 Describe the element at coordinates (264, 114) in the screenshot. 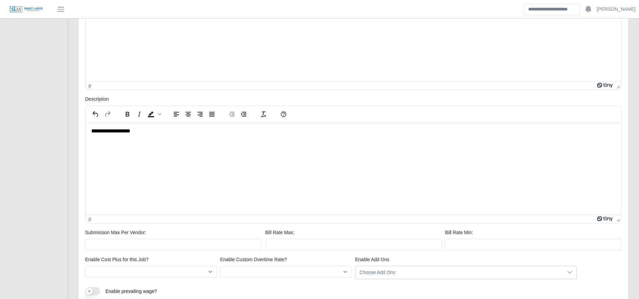

I see `button: Clear formatting` at that location.